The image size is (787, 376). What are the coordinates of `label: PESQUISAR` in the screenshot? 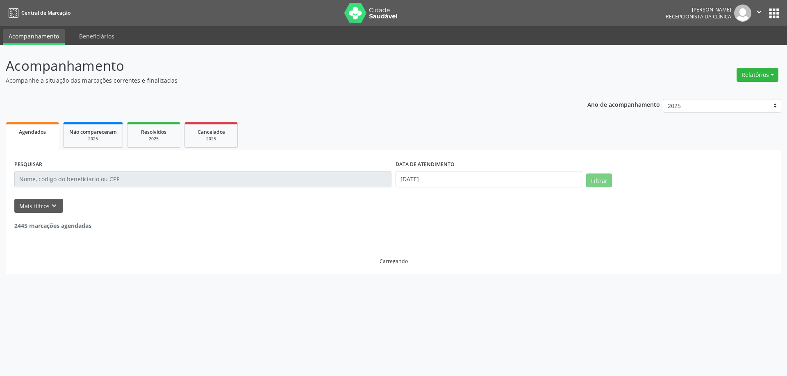 It's located at (28, 165).